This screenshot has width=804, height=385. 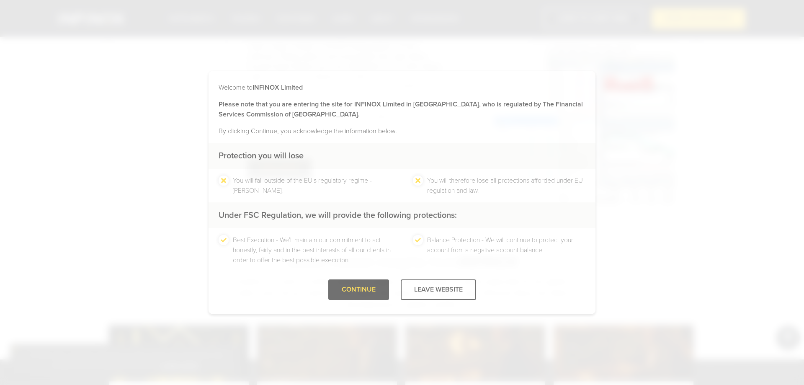 What do you see at coordinates (506, 186) in the screenshot?
I see `li: You will therefore lose all protections afforded under EU regulation and law.` at bounding box center [506, 186].